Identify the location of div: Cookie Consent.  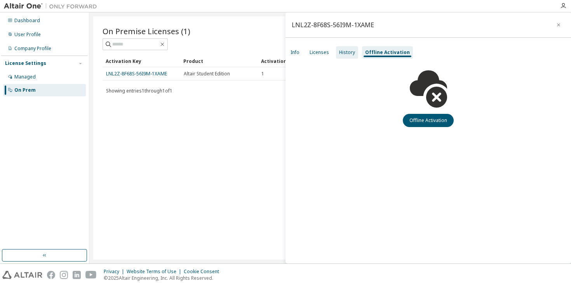
(204, 271).